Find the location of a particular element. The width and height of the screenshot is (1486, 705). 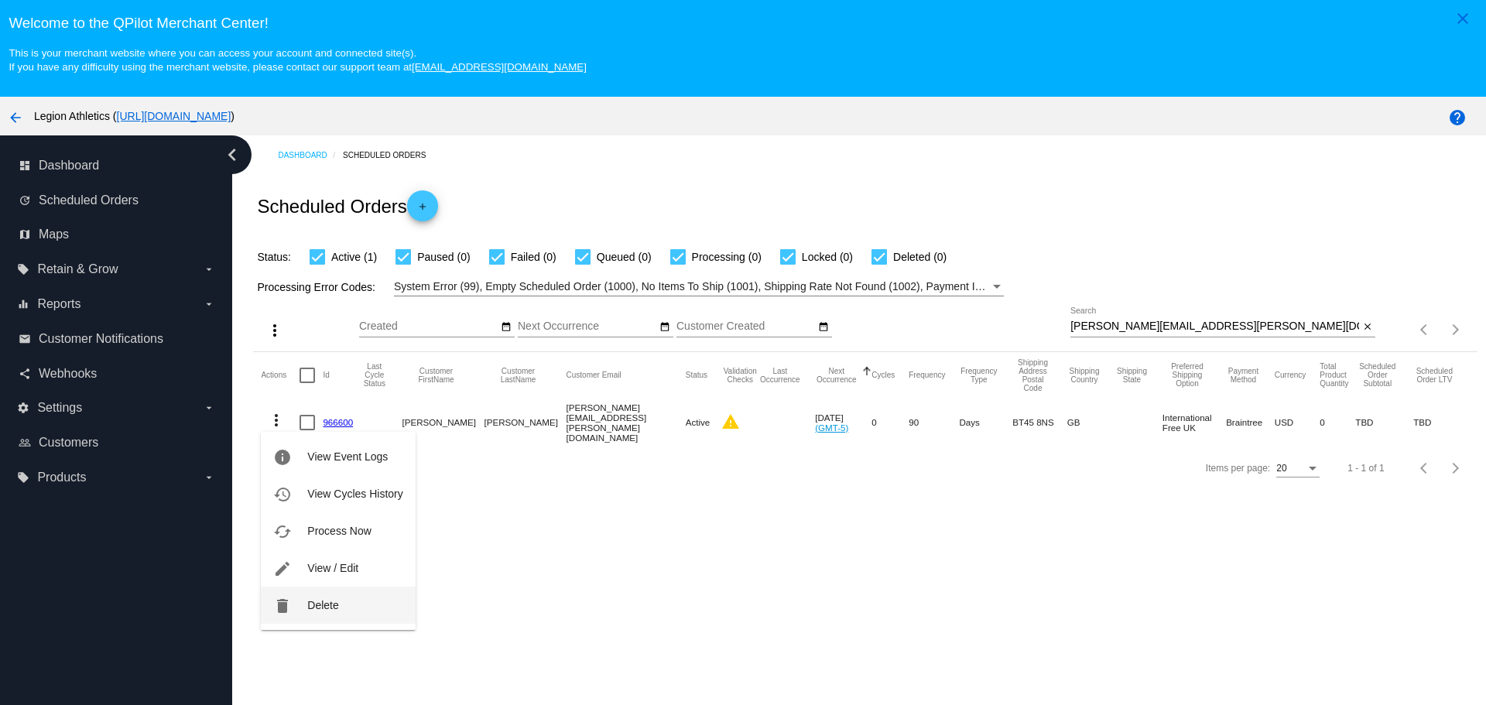

mat-icon: history is located at coordinates (283, 495).